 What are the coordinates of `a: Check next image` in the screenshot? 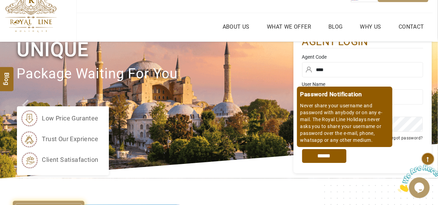 It's located at (427, 110).